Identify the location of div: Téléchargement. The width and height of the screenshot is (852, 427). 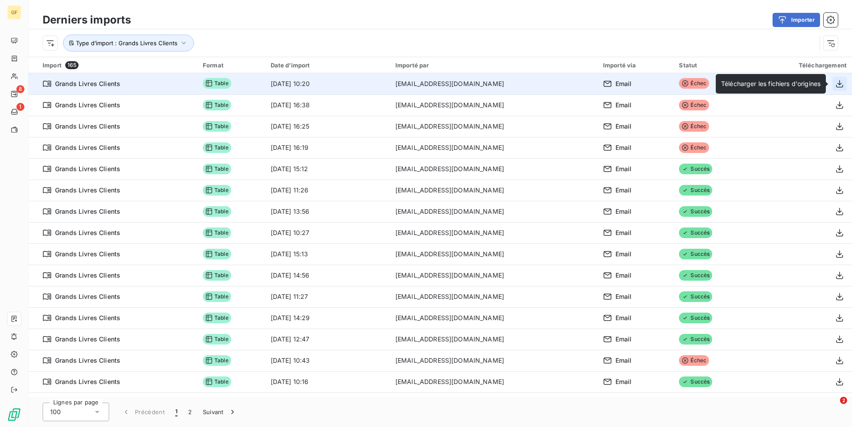
(801, 65).